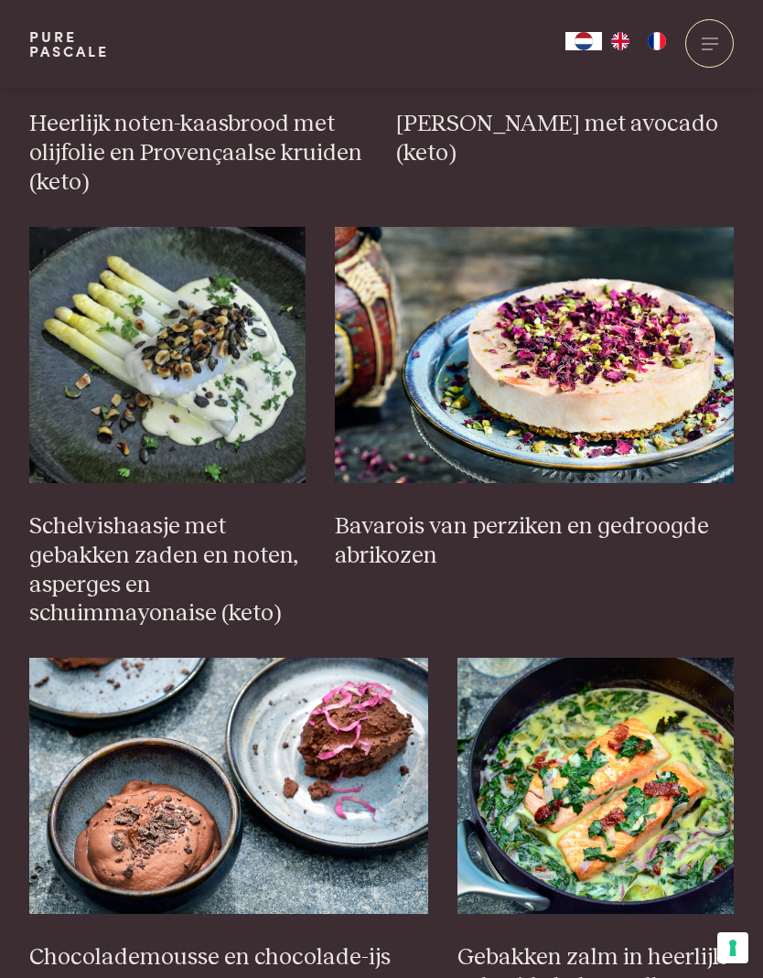 This screenshot has width=763, height=978. I want to click on h3: Schelvishaasje met gebakken zaden en noten, asperges en schuimmayonaise (keto), so click(167, 571).